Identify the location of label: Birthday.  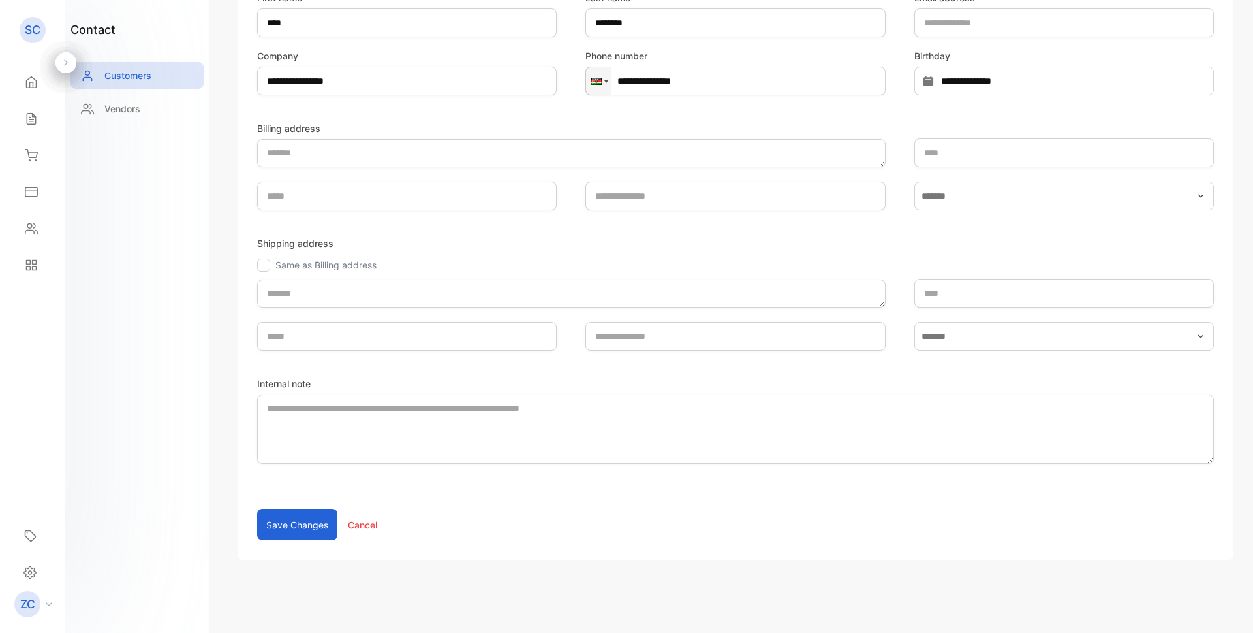
(1064, 55).